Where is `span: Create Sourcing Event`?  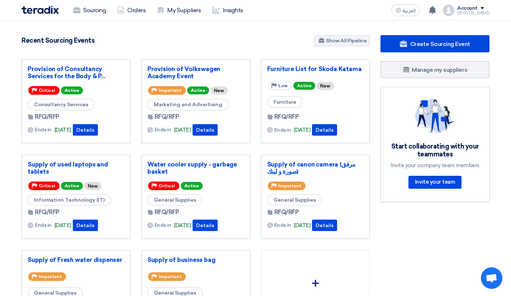
span: Create Sourcing Event is located at coordinates (440, 44).